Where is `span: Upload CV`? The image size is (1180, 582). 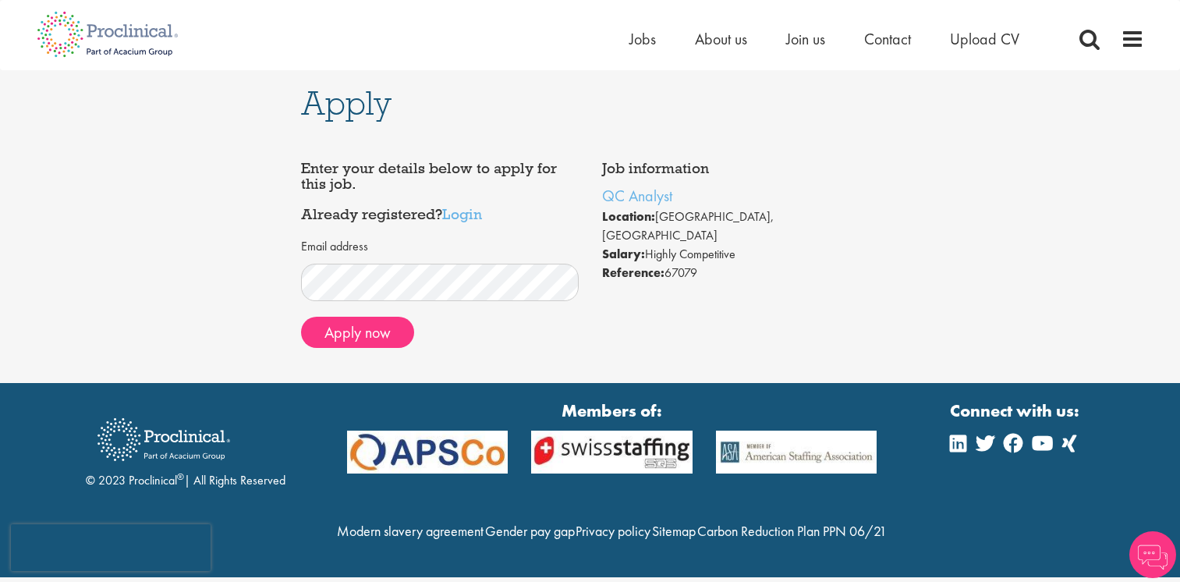
span: Upload CV is located at coordinates (984, 39).